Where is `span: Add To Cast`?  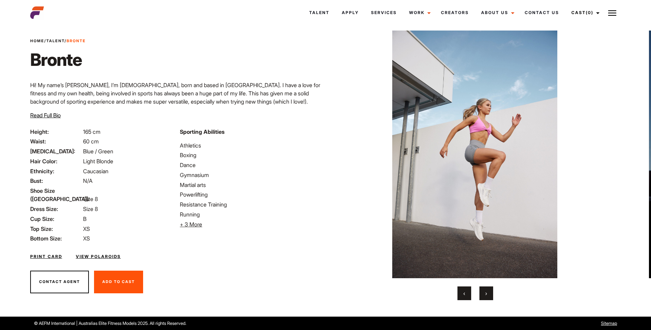 span: Add To Cast is located at coordinates (118, 282).